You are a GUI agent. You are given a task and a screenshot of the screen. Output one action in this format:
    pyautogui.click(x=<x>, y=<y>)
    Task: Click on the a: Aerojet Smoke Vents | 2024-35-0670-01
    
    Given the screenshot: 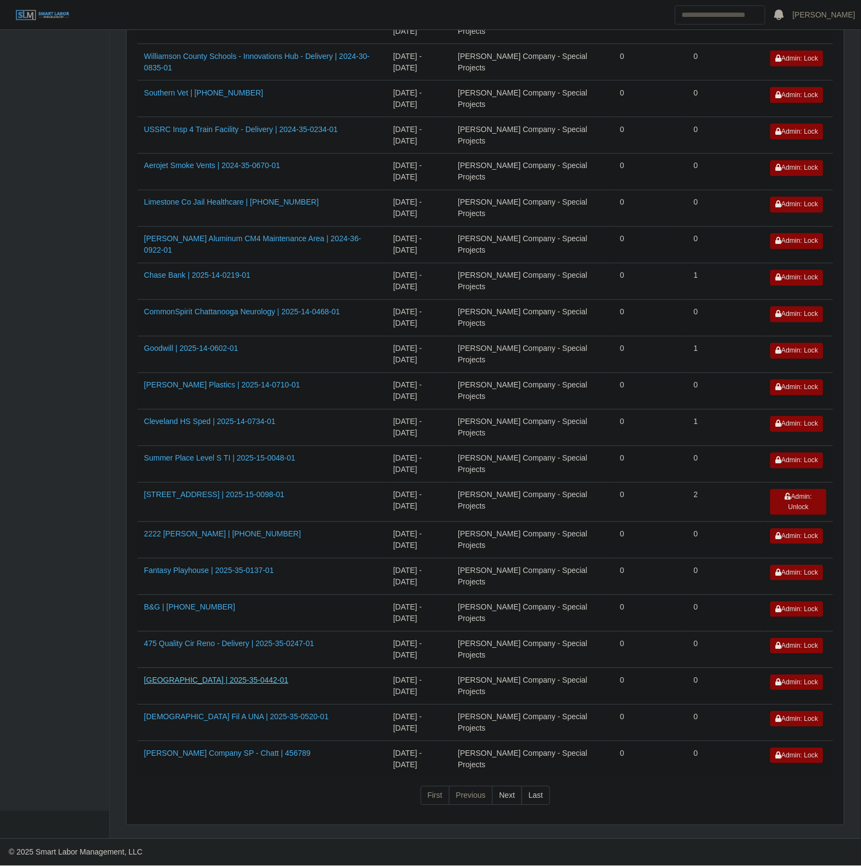 What is the action you would take?
    pyautogui.click(x=212, y=166)
    